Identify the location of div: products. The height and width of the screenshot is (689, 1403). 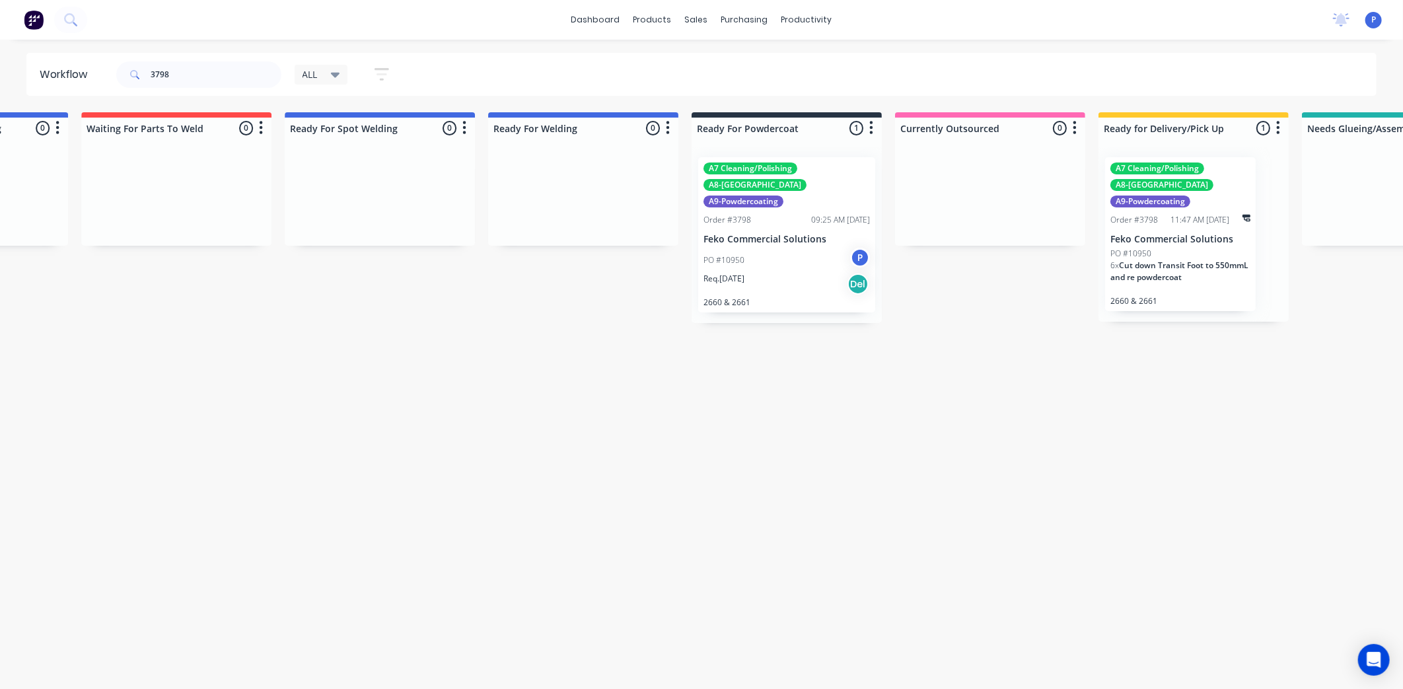
(652, 20).